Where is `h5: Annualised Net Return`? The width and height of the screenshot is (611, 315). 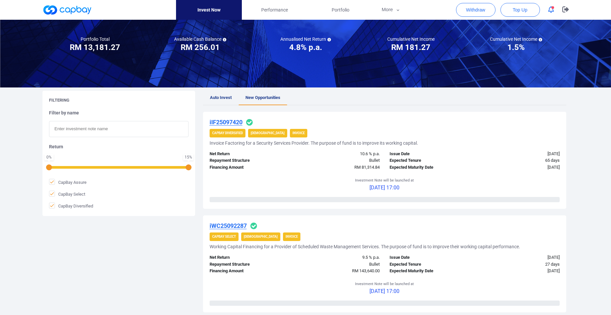
h5: Annualised Net Return is located at coordinates (306, 39).